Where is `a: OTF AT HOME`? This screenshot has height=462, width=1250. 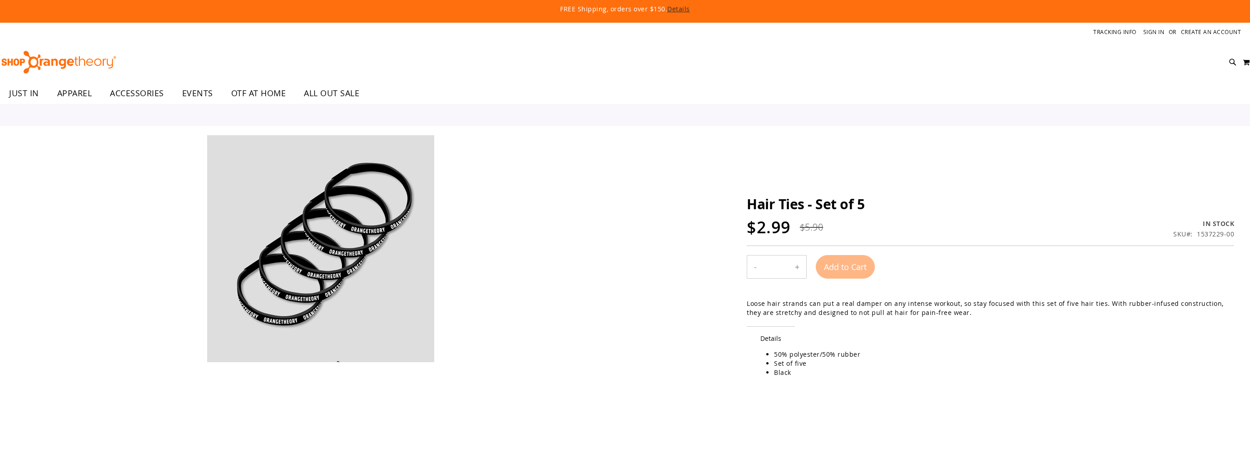
a: OTF AT HOME is located at coordinates (258, 94).